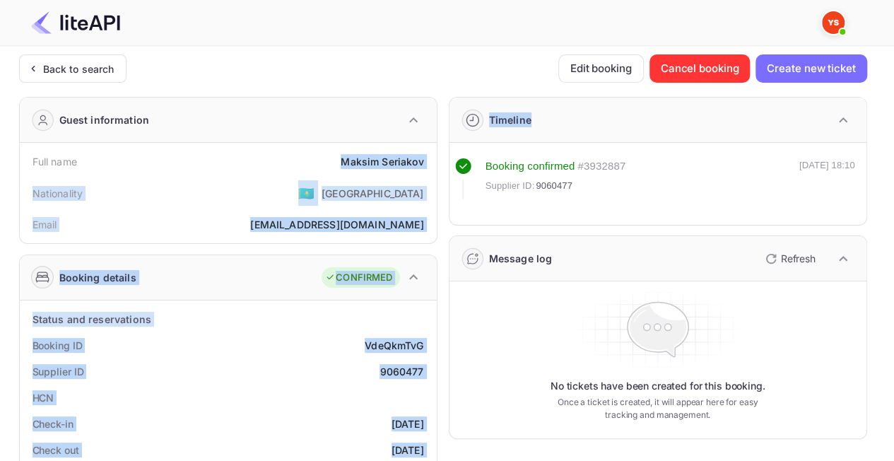 The image size is (894, 461). Describe the element at coordinates (394, 345) in the screenshot. I see `div: VdeQkmTvG` at that location.